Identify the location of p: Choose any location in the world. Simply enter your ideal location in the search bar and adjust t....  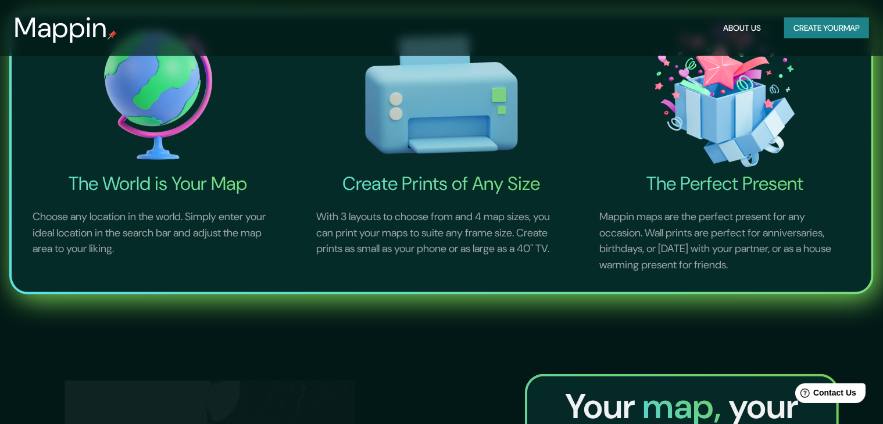
(158, 233).